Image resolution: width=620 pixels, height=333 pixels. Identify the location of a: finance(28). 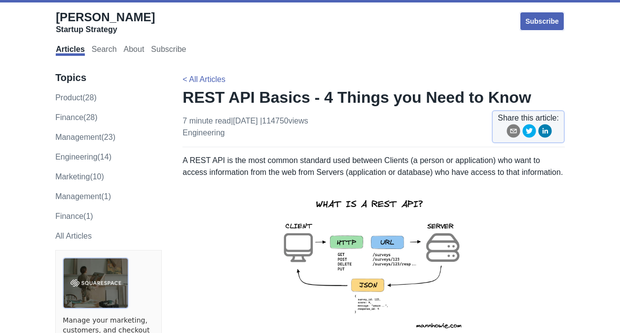
(76, 117).